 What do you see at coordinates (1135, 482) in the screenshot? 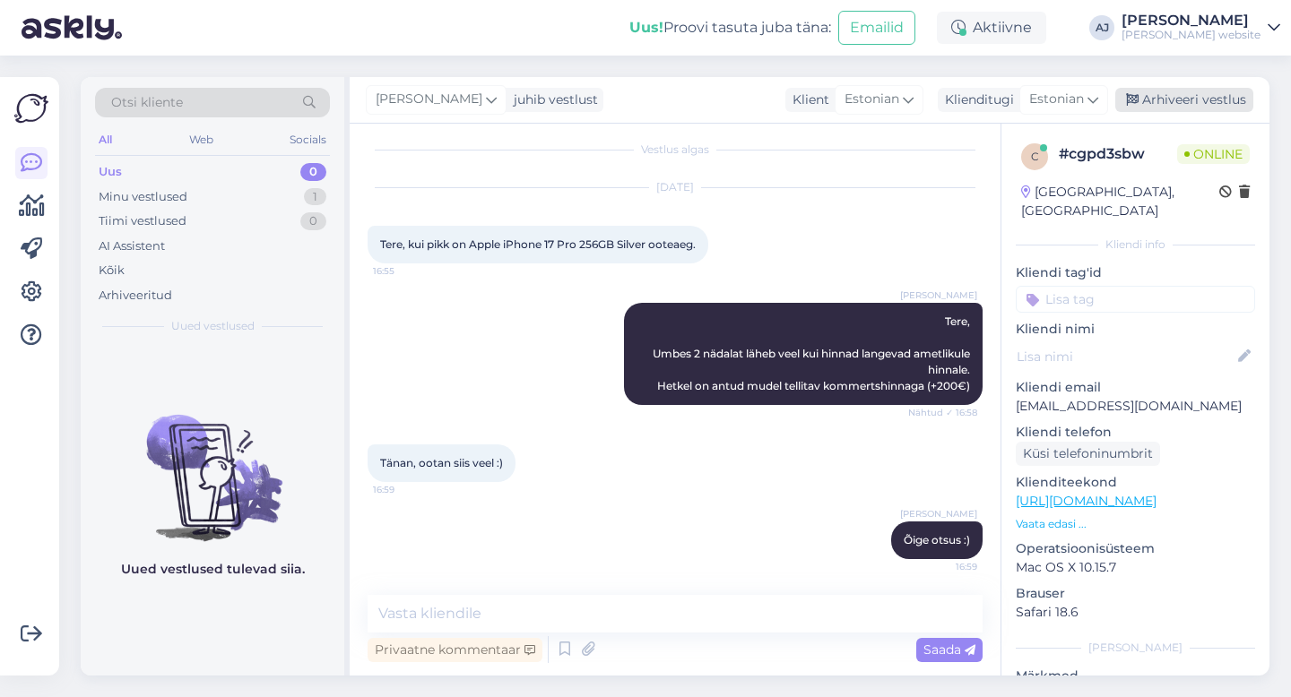
I see `p: Klienditeekond` at bounding box center [1135, 482].